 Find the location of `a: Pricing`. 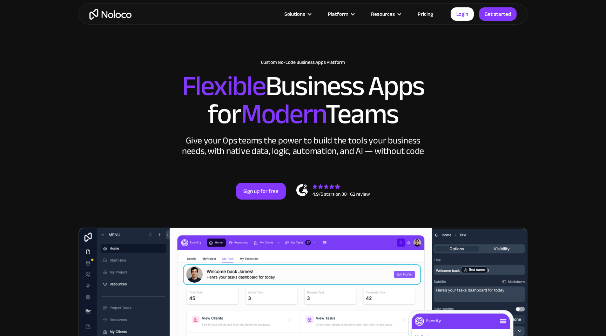

a: Pricing is located at coordinates (426, 14).